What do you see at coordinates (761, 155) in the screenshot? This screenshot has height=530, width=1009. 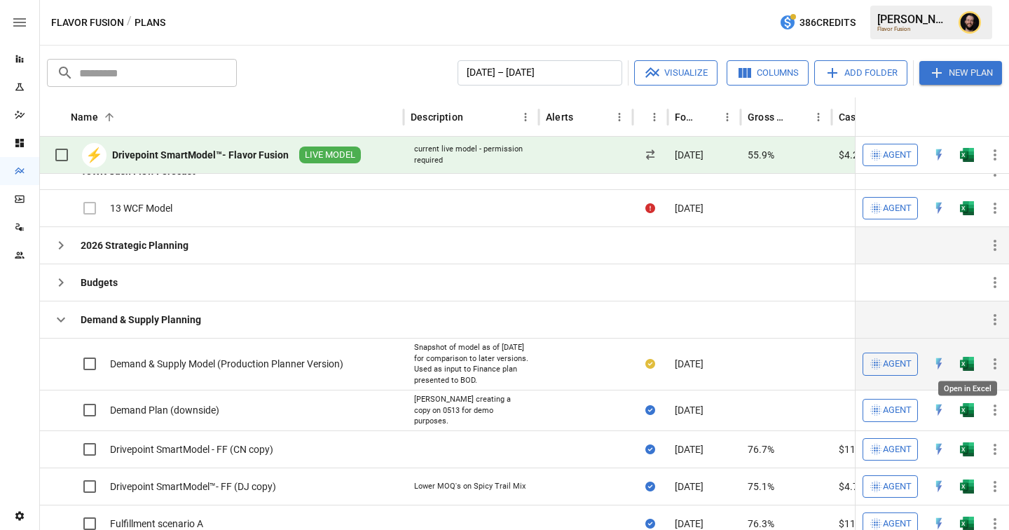 I see `span: 55.9%` at bounding box center [761, 155].